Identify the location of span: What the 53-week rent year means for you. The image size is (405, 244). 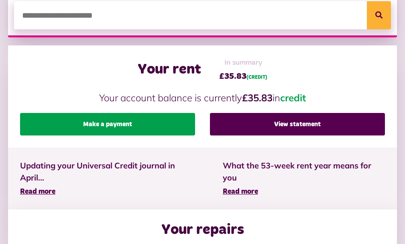
(304, 171).